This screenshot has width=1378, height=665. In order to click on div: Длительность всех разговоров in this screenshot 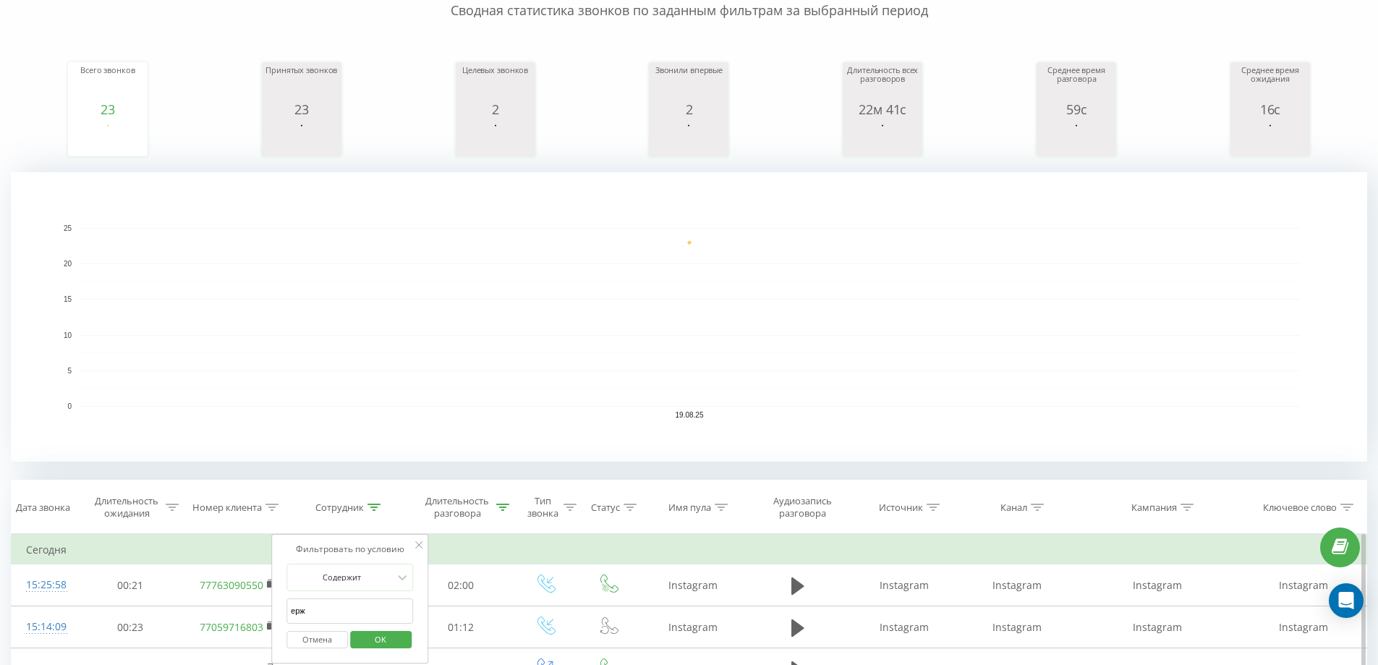, I will do `click(883, 84)`.